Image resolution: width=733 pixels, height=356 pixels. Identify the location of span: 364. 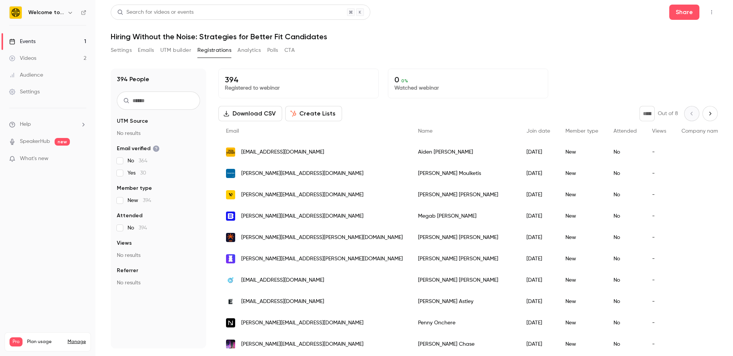
(143, 161).